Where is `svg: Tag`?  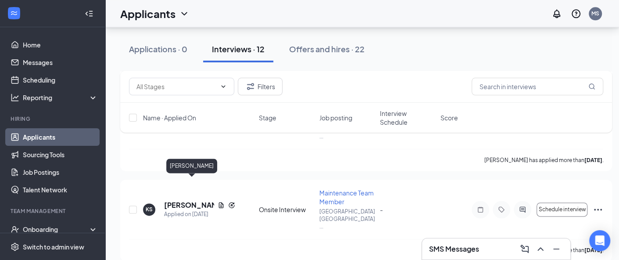 svg: Tag is located at coordinates (501, 209).